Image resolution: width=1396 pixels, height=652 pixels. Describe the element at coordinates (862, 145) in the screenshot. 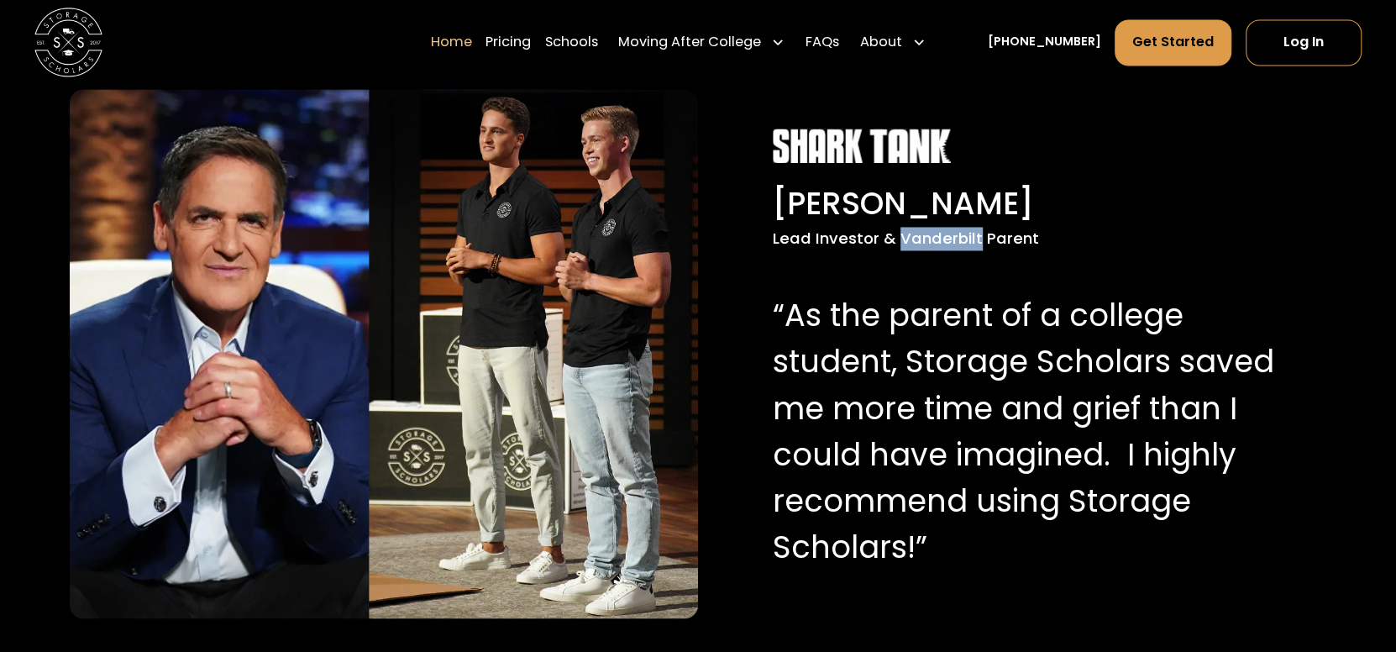

I see `img: Shark Tank white logo.` at that location.